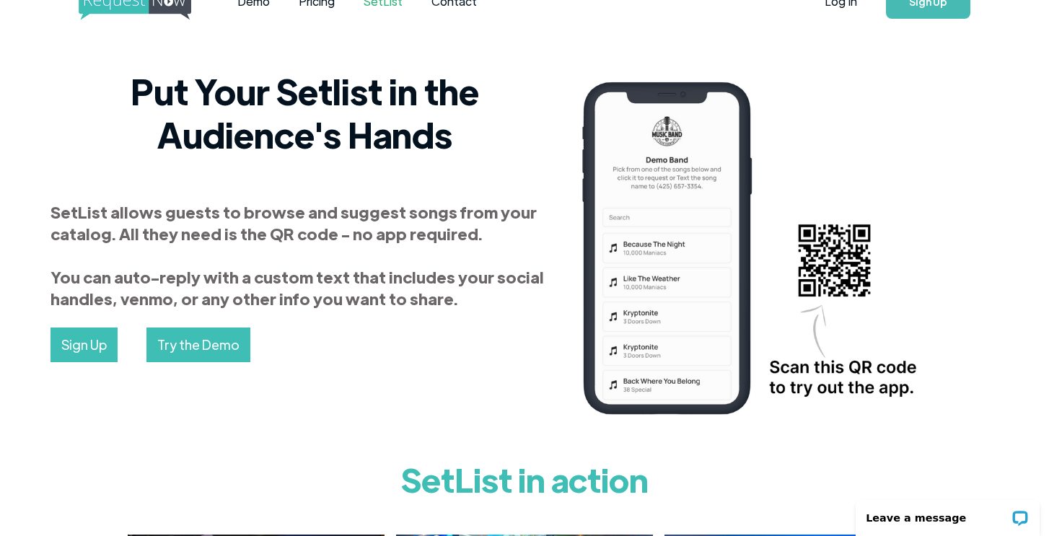 The height and width of the screenshot is (536, 1049). Describe the element at coordinates (84, 345) in the screenshot. I see `a: Sign Up` at that location.